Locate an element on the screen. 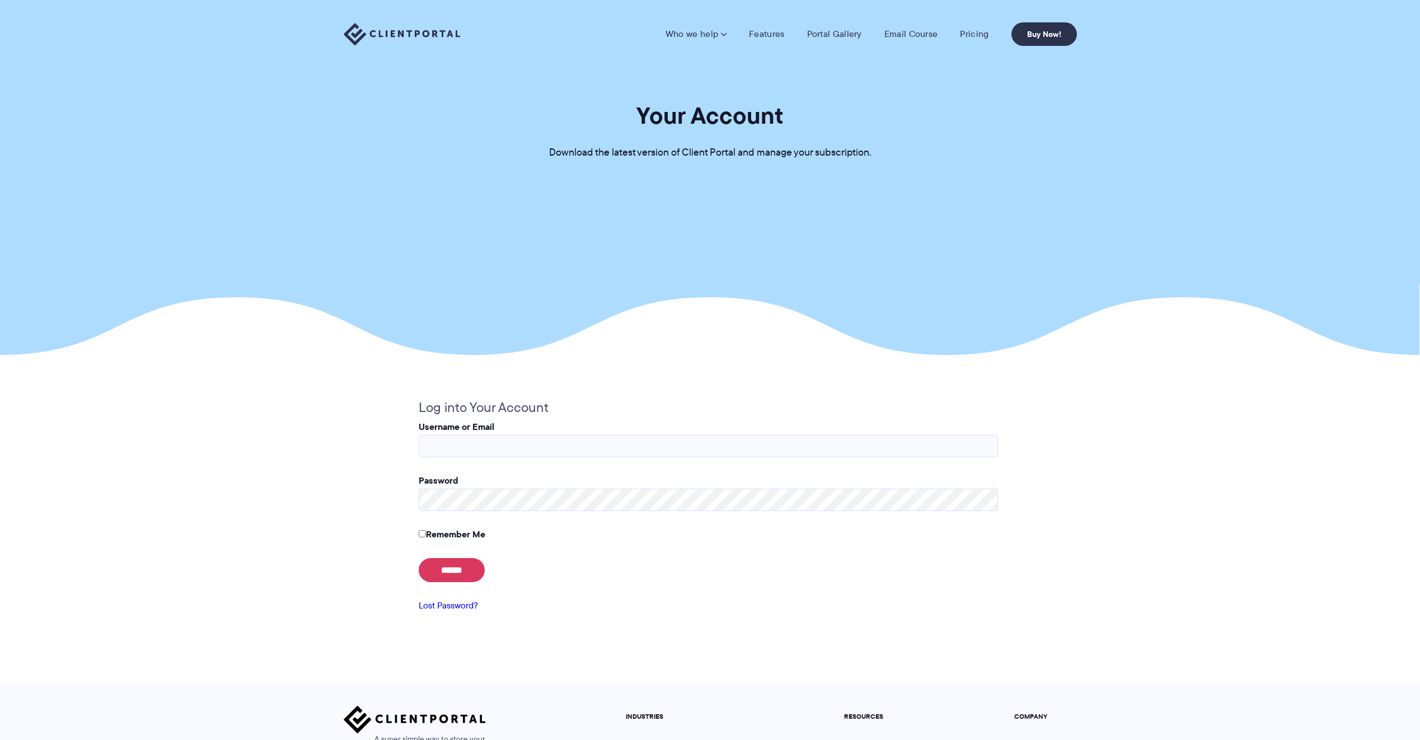  a: Email Course is located at coordinates (911, 34).